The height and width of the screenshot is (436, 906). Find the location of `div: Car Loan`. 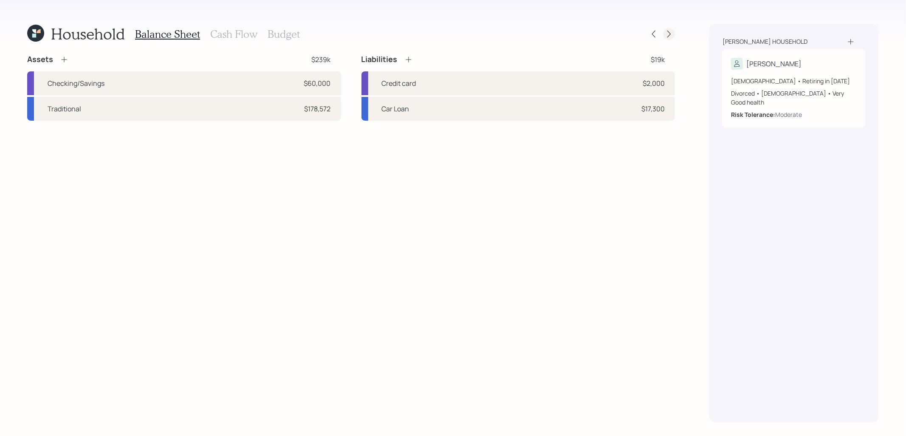

div: Car Loan is located at coordinates (396, 109).